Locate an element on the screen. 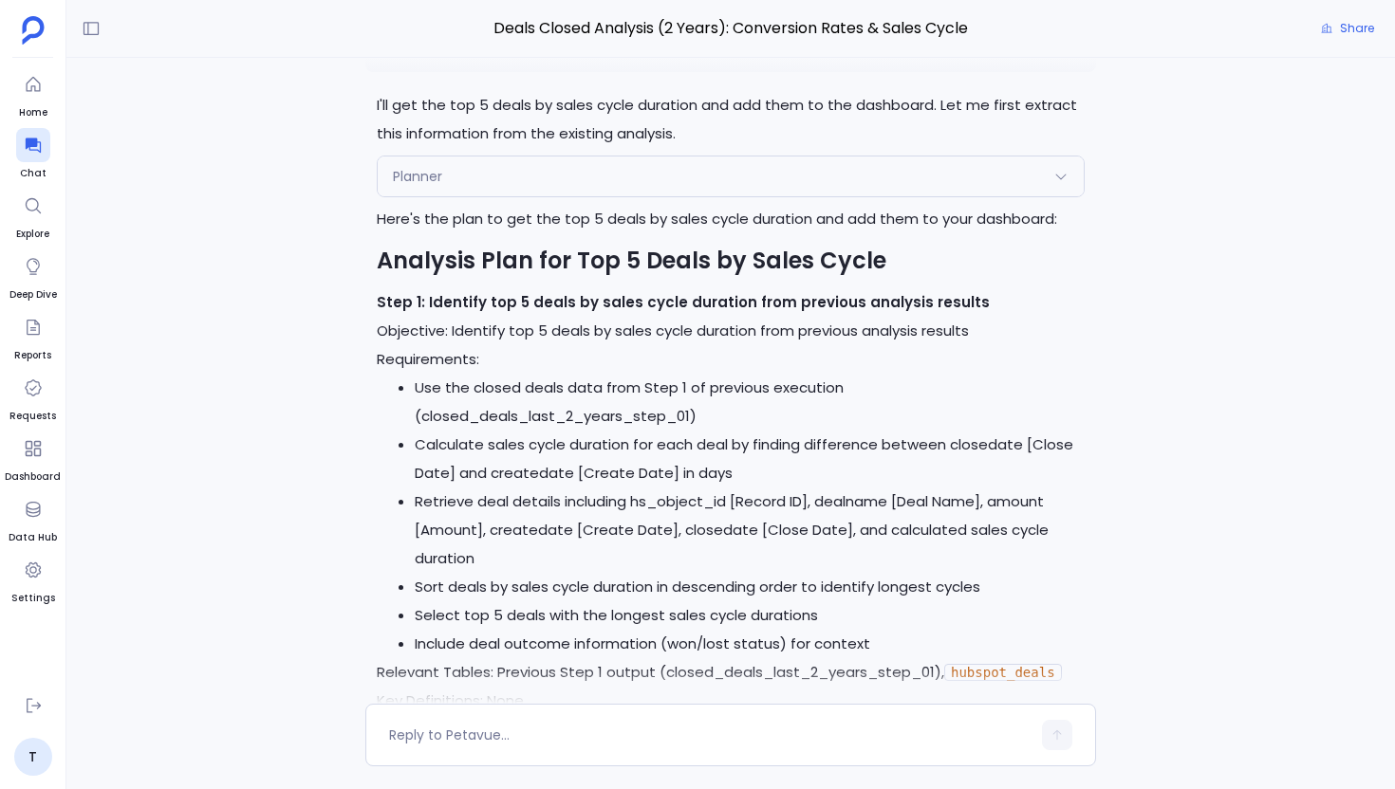 The height and width of the screenshot is (789, 1395). span: Reports is located at coordinates (32, 356).